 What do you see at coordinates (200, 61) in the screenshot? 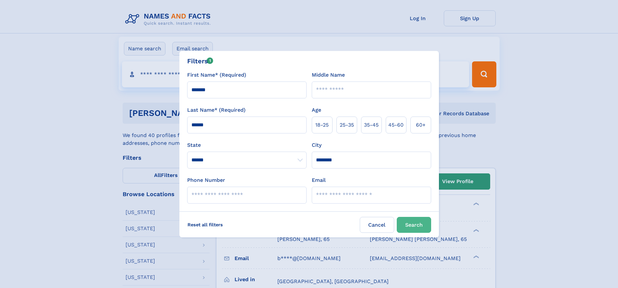
I see `div: Filters` at bounding box center [200, 61].